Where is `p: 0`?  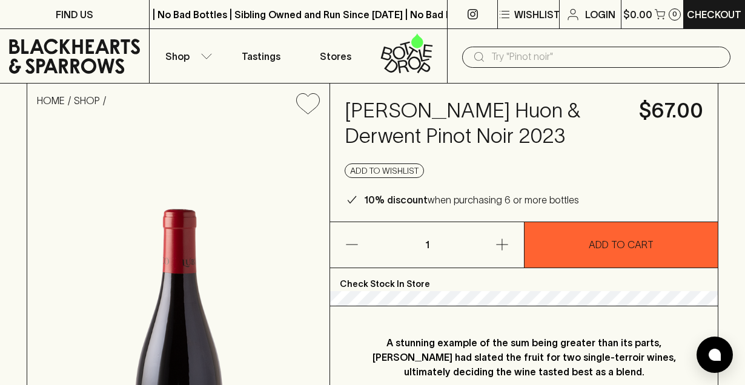
p: 0 is located at coordinates (675, 14).